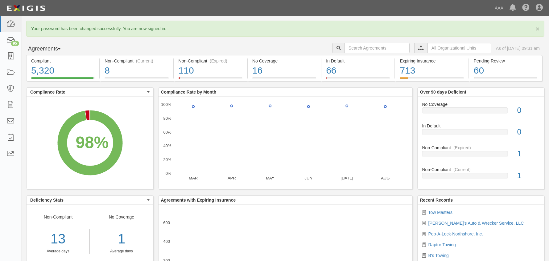 The image size is (549, 261). What do you see at coordinates (357, 71) in the screenshot?
I see `div: 66` at bounding box center [357, 71].